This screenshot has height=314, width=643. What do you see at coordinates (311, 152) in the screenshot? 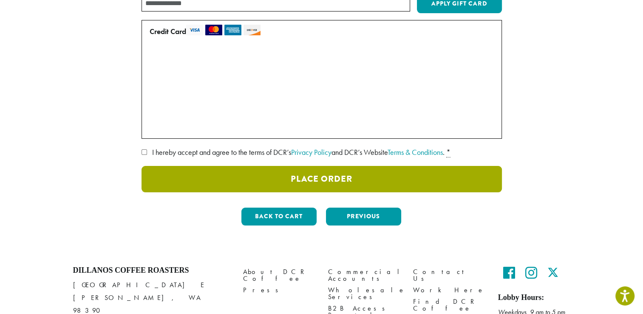
I see `a: Privacy Policy` at bounding box center [311, 152].